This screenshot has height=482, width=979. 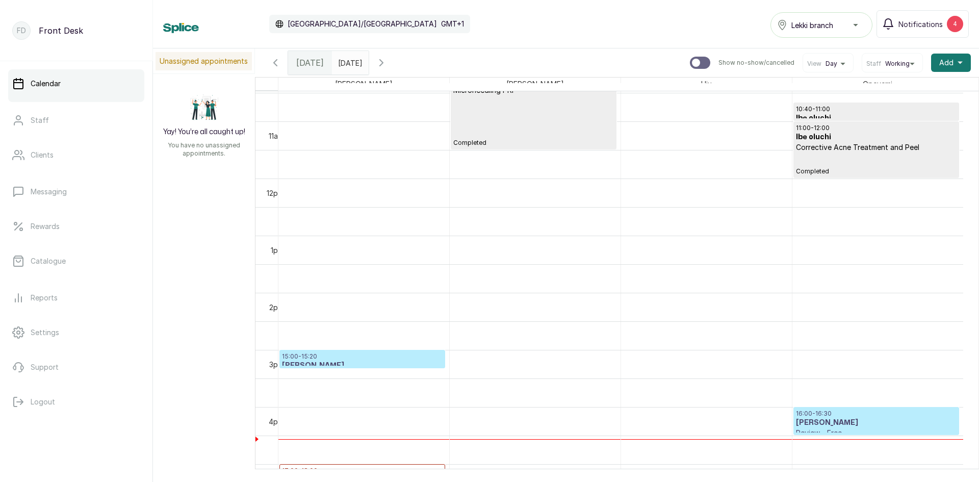 What do you see at coordinates (76, 298) in the screenshot?
I see `a: Reports` at bounding box center [76, 298].